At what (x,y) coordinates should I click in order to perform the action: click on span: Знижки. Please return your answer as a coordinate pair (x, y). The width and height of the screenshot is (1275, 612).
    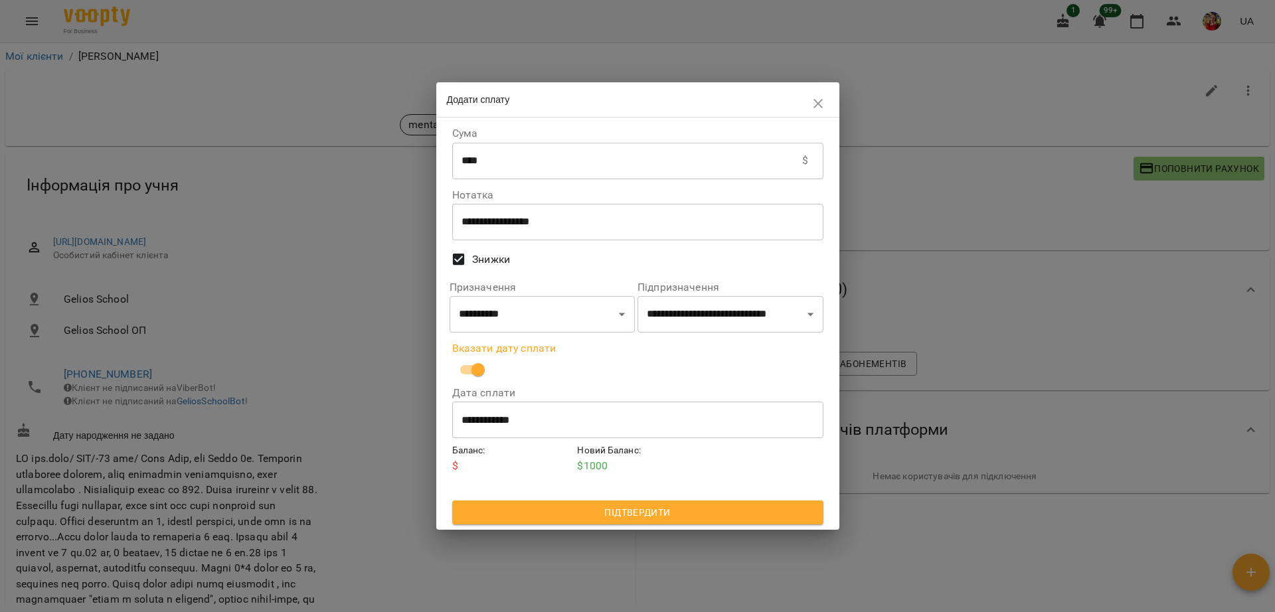
    Looking at the image, I should click on (491, 260).